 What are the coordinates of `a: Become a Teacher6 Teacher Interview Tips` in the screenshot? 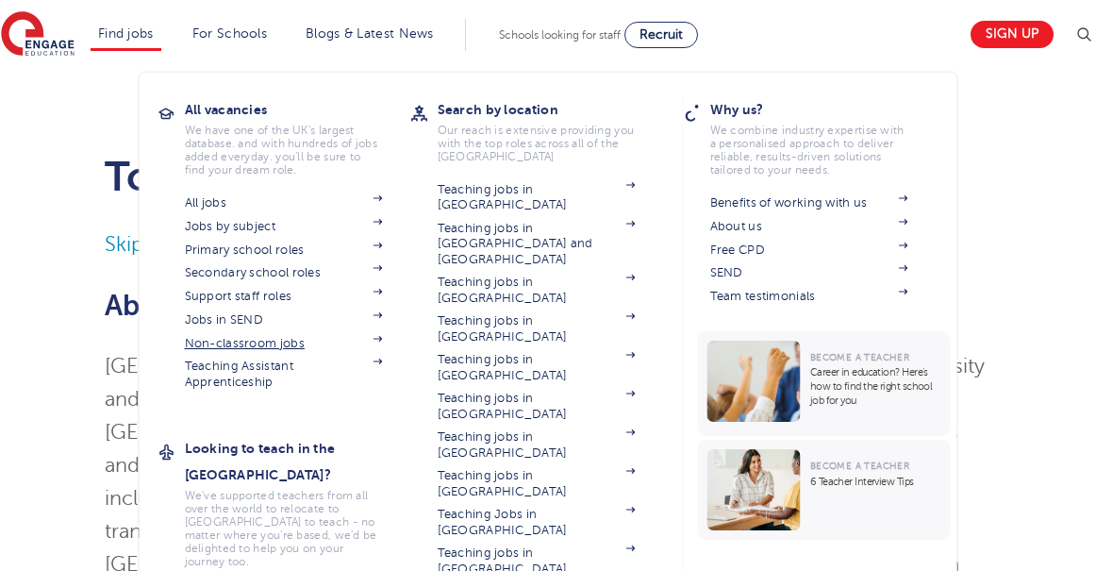 It's located at (827, 490).